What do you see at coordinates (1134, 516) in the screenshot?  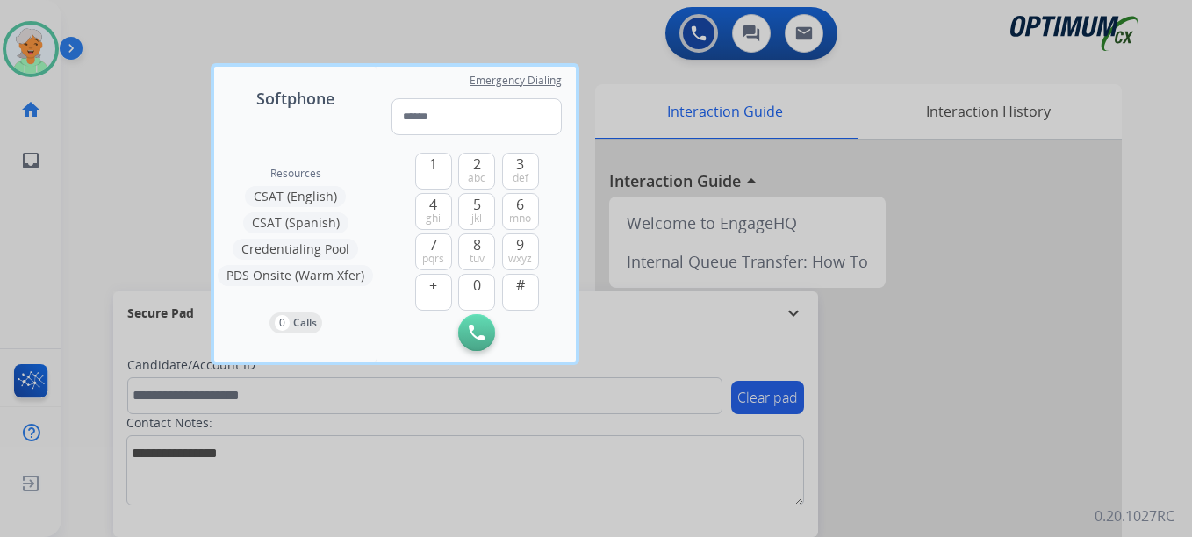 I see `p: 0.20.1027RC` at bounding box center [1134, 516].